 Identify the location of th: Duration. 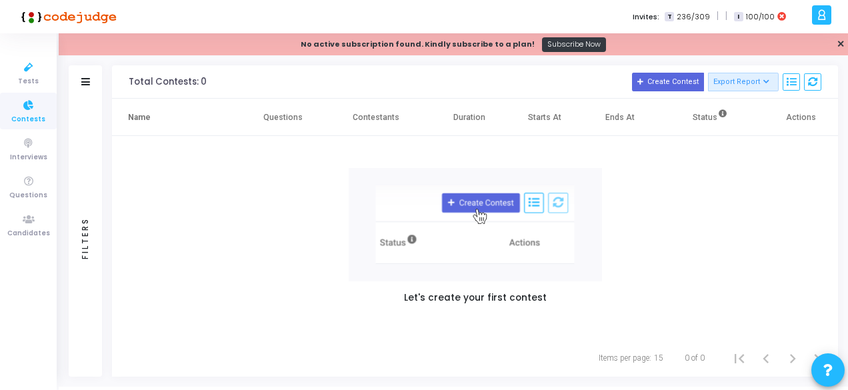
(469, 117).